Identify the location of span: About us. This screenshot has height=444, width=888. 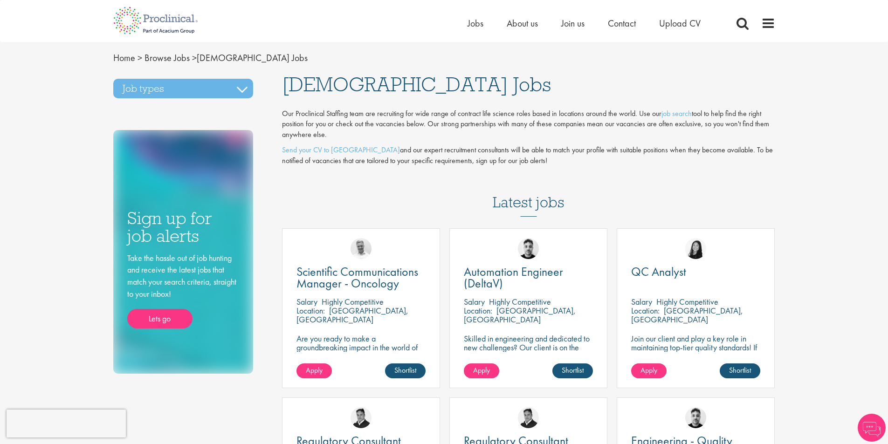
(522, 23).